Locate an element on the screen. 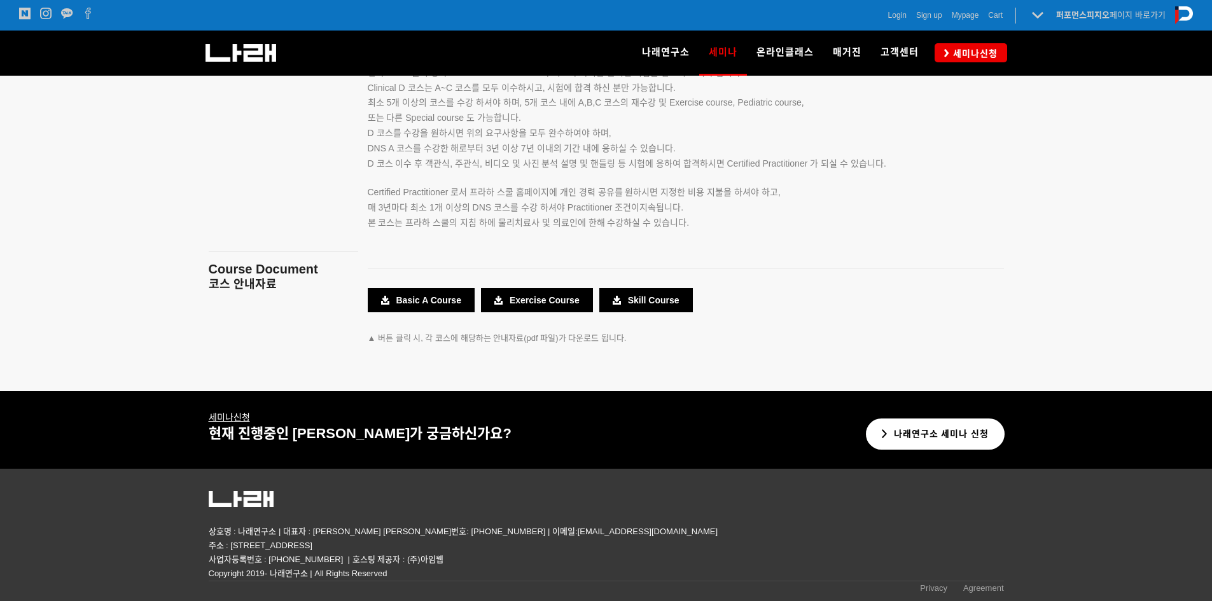 The height and width of the screenshot is (601, 1212). span: Agreement is located at coordinates (983, 588).